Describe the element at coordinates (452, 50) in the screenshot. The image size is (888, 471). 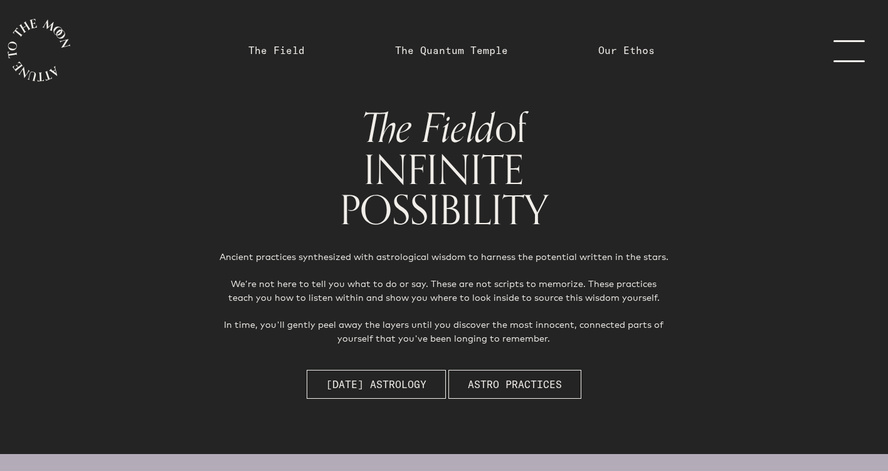
I see `a: The Quantum Temple` at that location.